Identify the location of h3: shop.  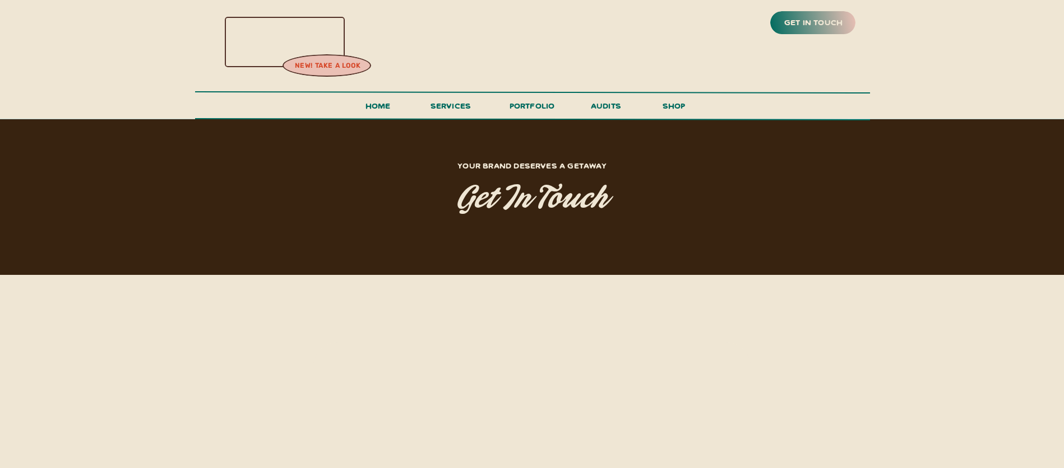
(674, 108).